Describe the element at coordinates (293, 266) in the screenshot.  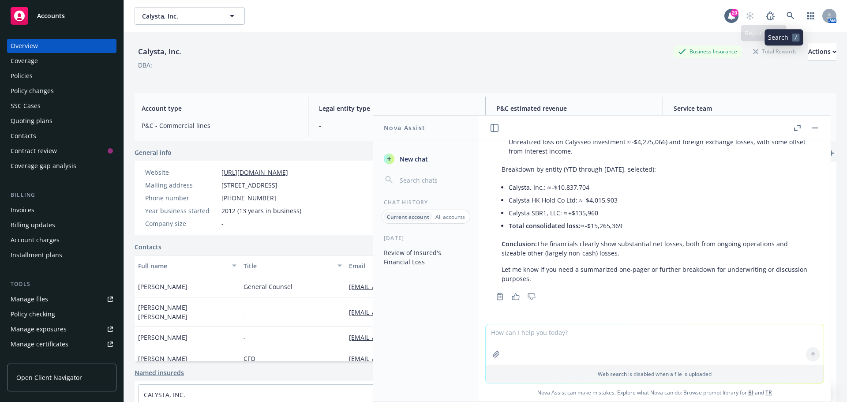
I see `button: Title` at that location.